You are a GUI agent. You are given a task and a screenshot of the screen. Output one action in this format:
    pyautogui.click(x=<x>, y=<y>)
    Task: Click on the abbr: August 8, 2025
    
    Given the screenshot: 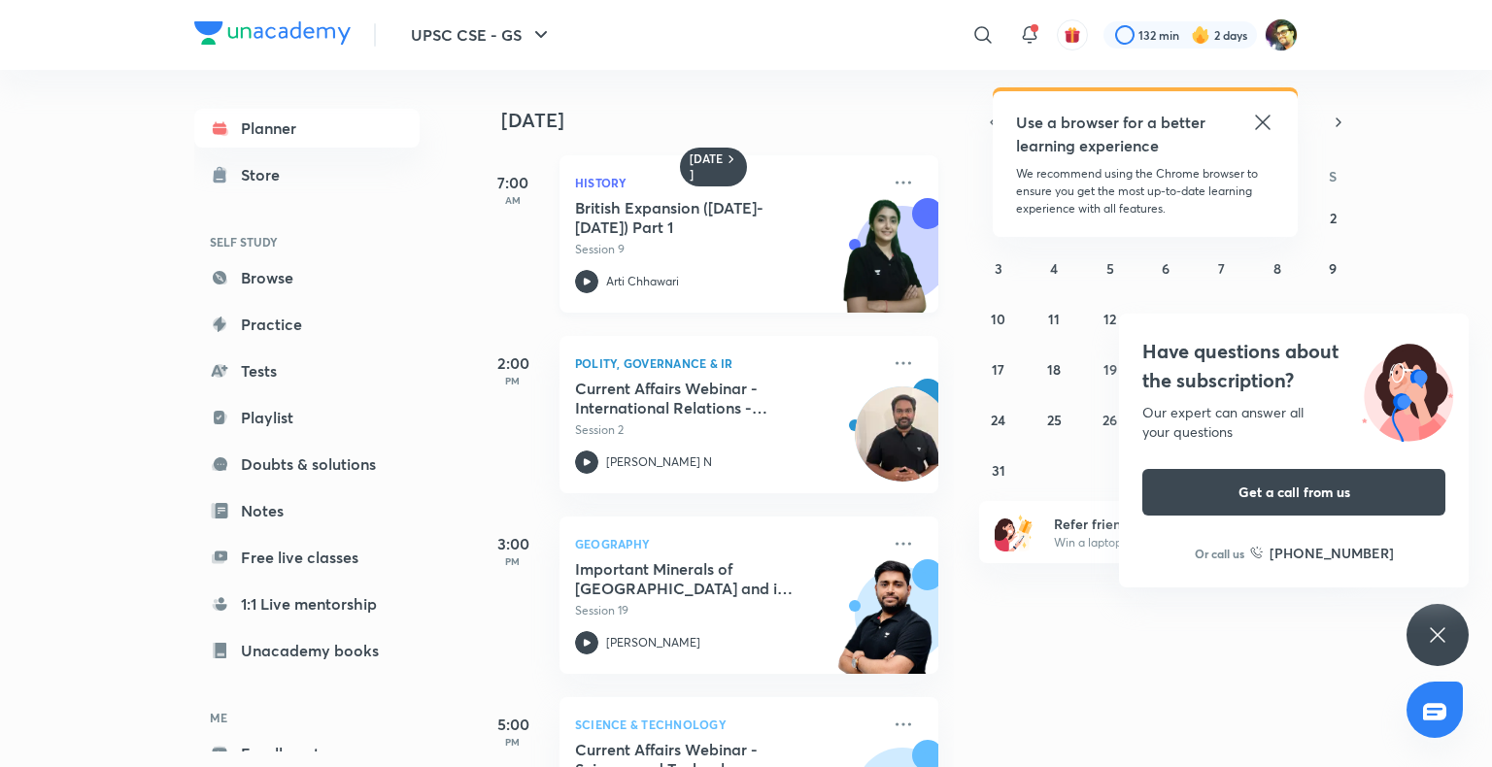 What is the action you would take?
    pyautogui.click(x=1277, y=268)
    